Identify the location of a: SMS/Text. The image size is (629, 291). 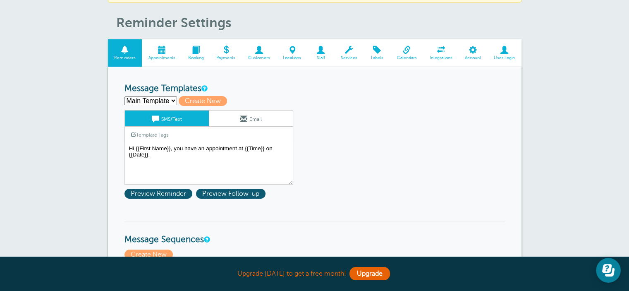
(167, 118).